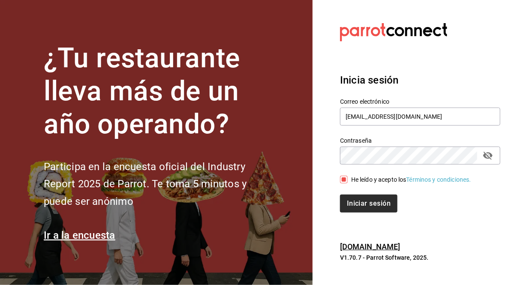 The image size is (521, 285). I want to click on p: V1.70.7 - Parrot Software, 2025., so click(420, 258).